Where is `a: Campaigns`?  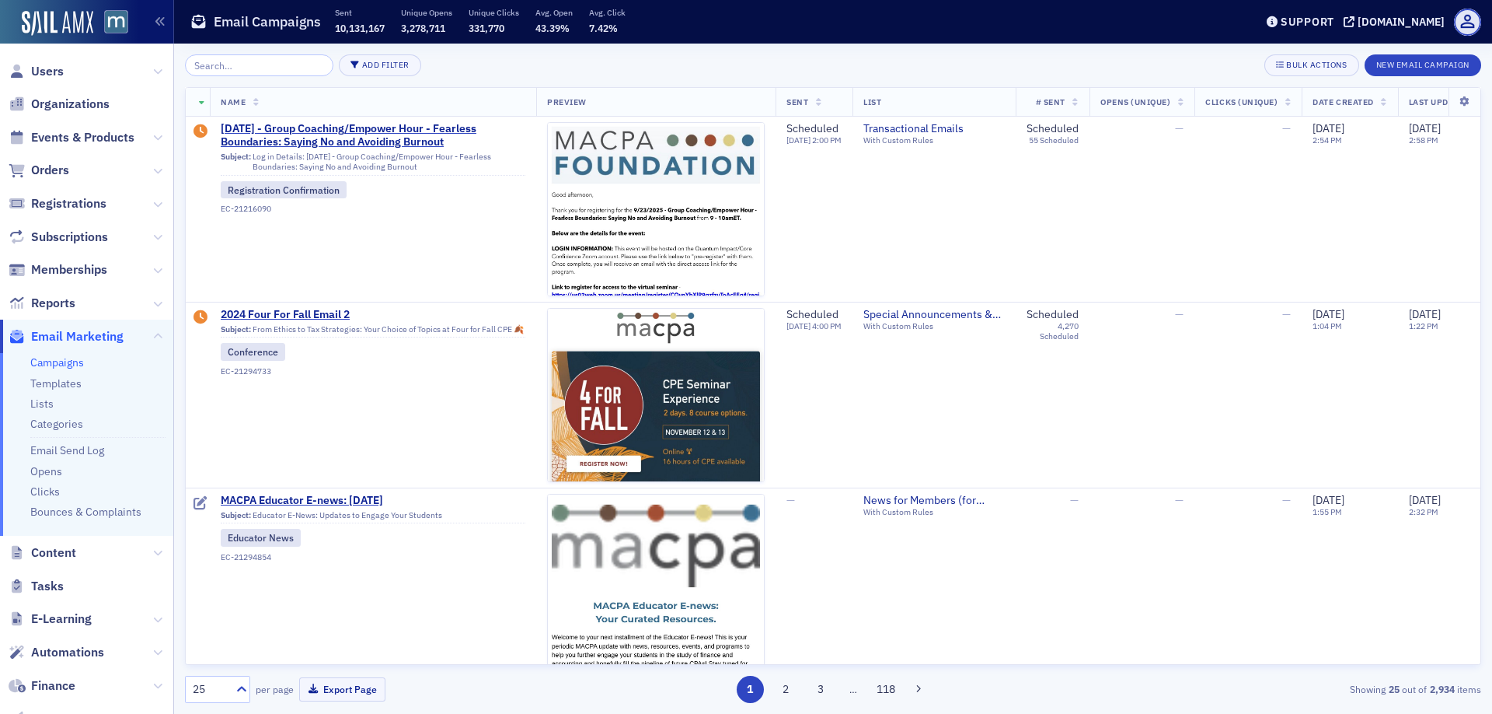 a: Campaigns is located at coordinates (57, 362).